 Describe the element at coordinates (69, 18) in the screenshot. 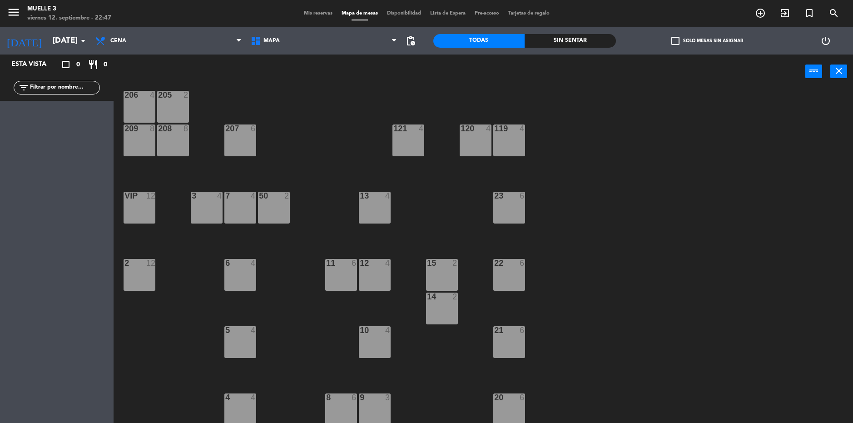

I see `div: viernes 12. septiembre - 22:47` at that location.